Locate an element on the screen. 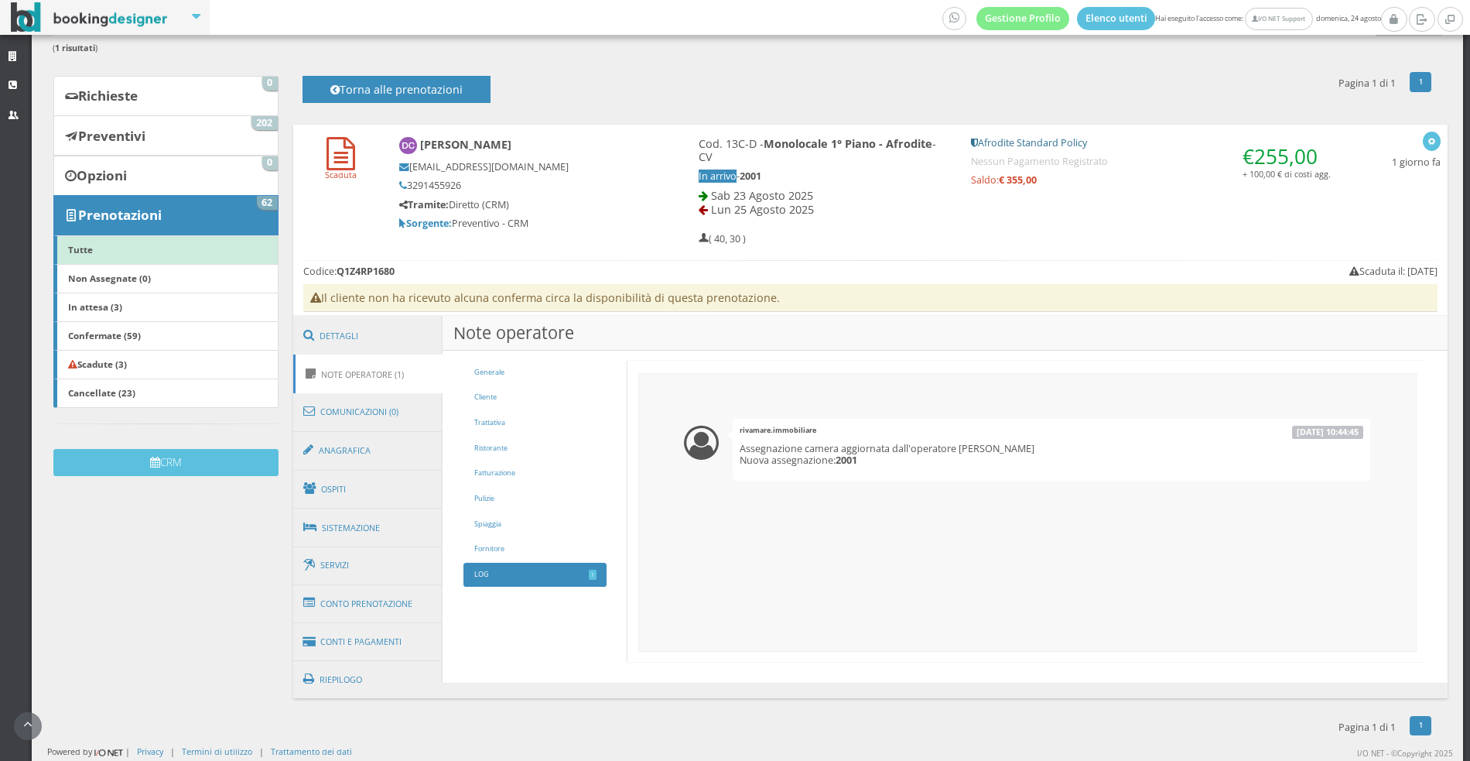  a: Ospiti is located at coordinates (368, 489).